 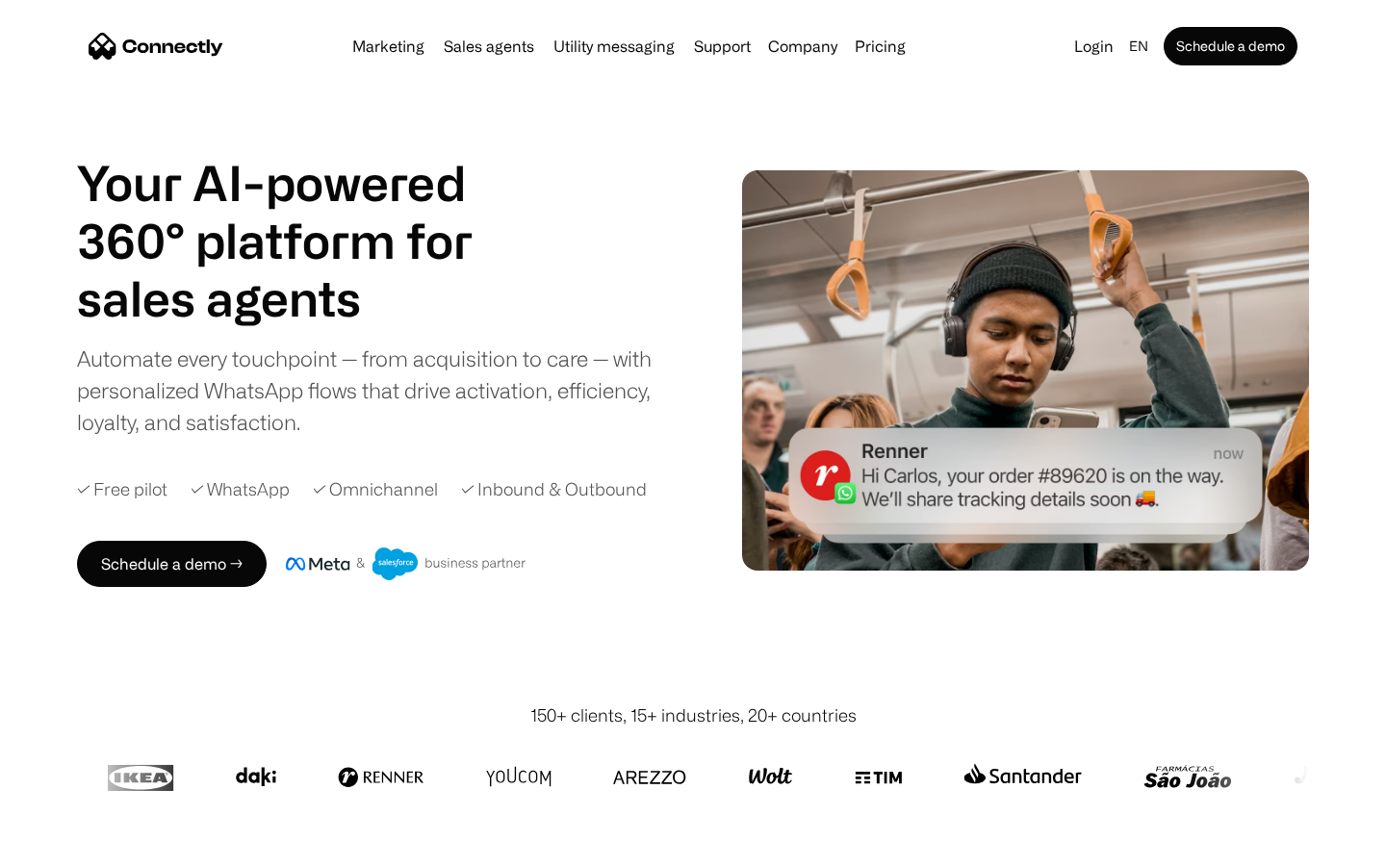 I want to click on div: Company, so click(x=803, y=46).